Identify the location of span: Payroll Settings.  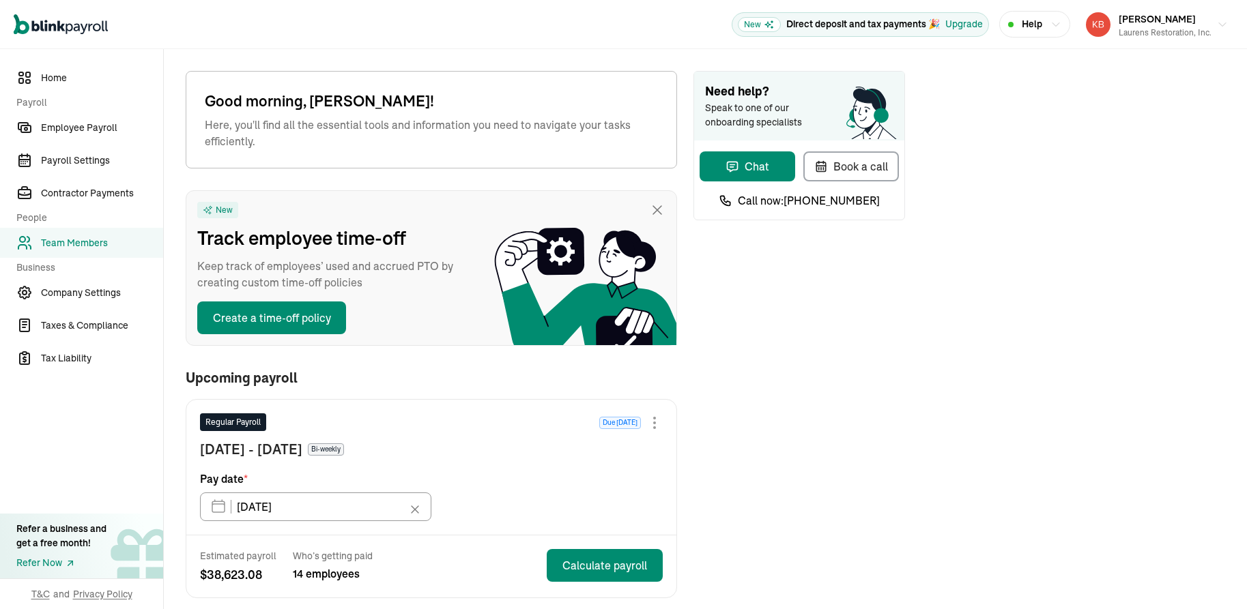
(102, 160).